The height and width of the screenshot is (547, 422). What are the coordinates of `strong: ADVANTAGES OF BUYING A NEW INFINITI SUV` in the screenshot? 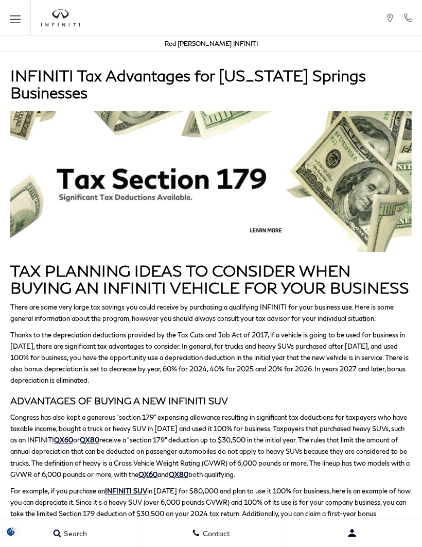 It's located at (119, 401).